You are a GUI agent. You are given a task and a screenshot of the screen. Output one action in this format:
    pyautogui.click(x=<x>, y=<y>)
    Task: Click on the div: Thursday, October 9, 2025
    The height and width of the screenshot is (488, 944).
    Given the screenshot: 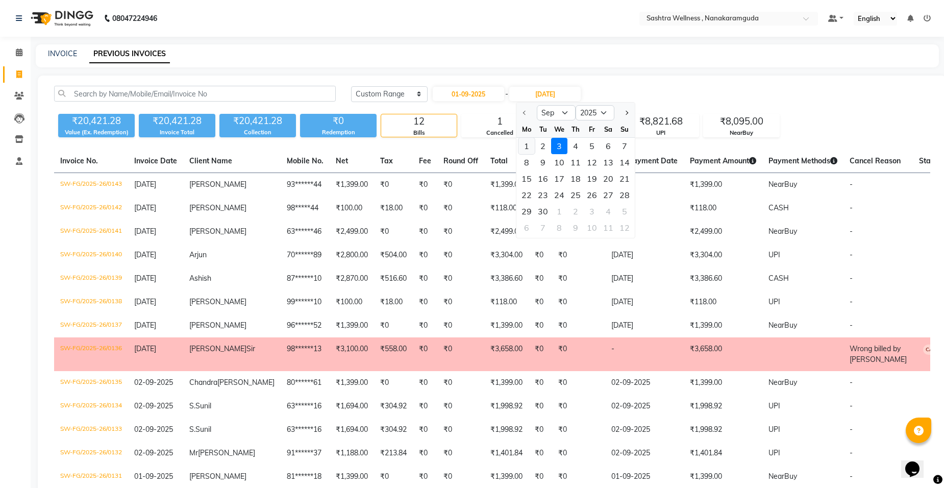 What is the action you would take?
    pyautogui.click(x=576, y=228)
    